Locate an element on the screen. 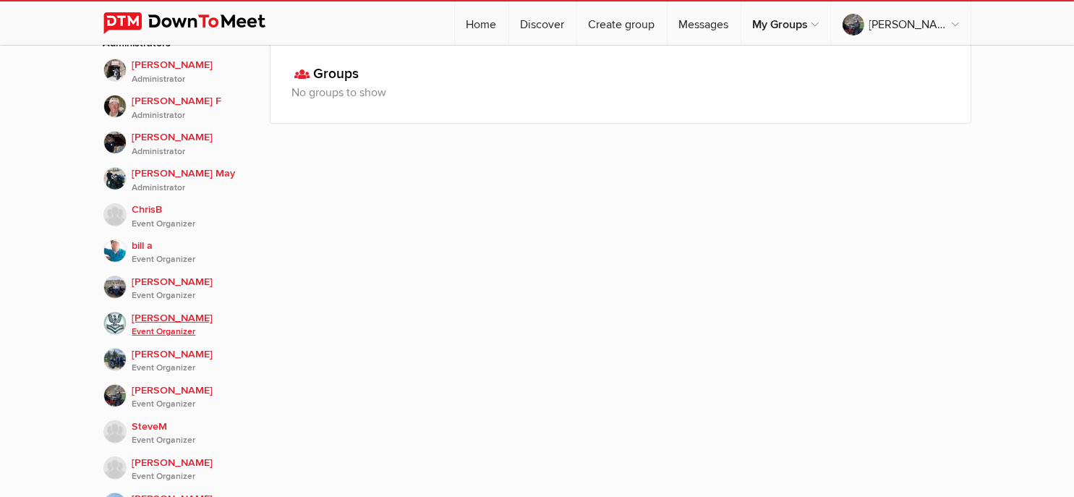 This screenshot has width=1074, height=497. img: ChrisB is located at coordinates (115, 215).